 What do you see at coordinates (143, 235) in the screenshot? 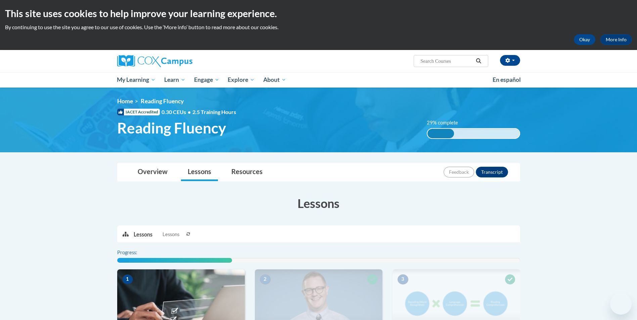
I see `p: Lessons` at bounding box center [143, 235].